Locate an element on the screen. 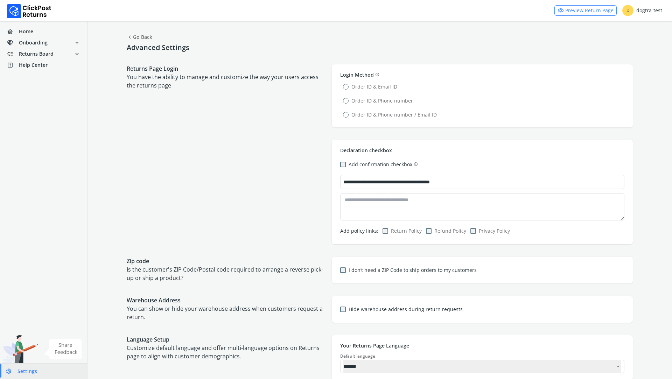  p: Your Returns Page Language is located at coordinates (482, 346).